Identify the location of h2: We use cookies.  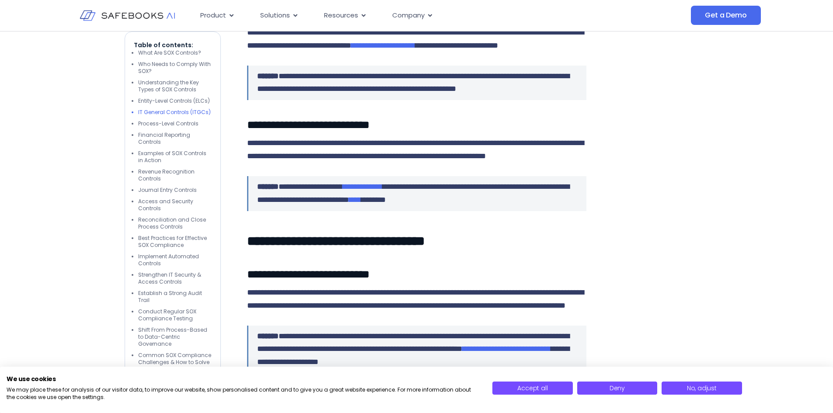
(243, 379).